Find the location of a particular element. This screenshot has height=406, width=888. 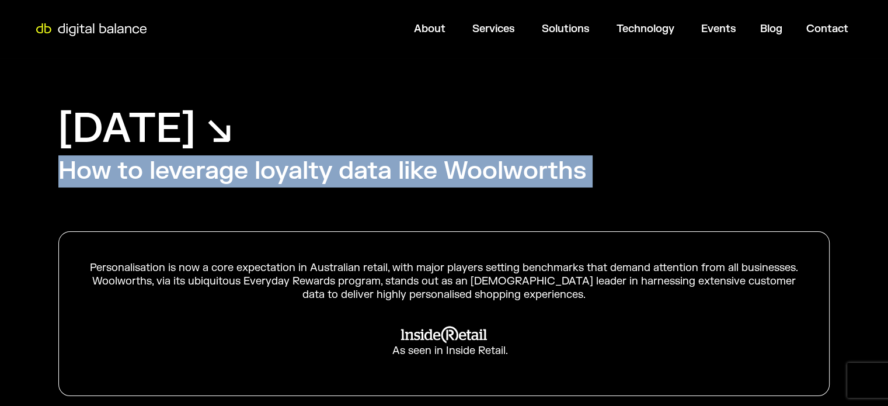

a: As seen in Inside Retail. is located at coordinates (444, 341).